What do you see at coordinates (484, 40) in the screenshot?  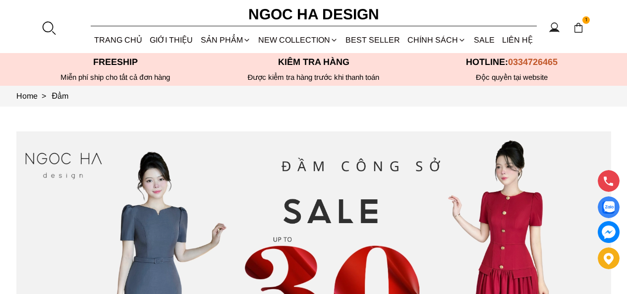 I see `a: SALE` at bounding box center [484, 40].